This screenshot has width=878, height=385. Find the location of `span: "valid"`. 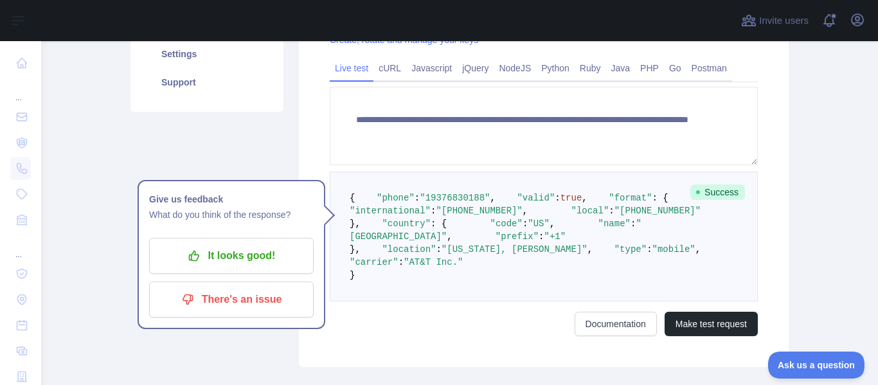

span: "valid" is located at coordinates (535, 198).